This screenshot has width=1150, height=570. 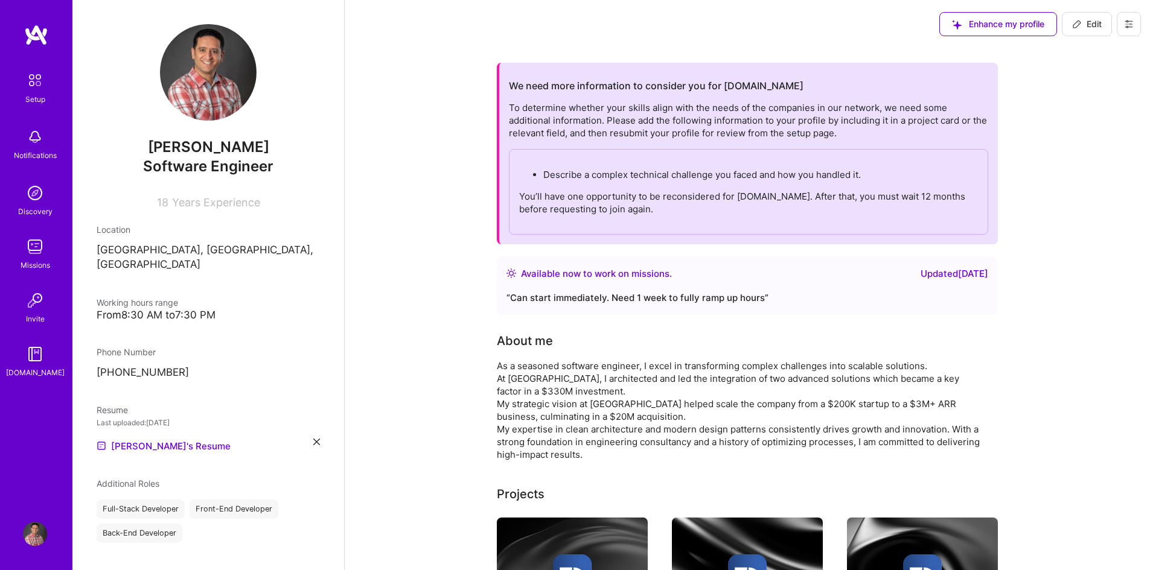 What do you see at coordinates (208, 229) in the screenshot?
I see `div: Location` at bounding box center [208, 229].